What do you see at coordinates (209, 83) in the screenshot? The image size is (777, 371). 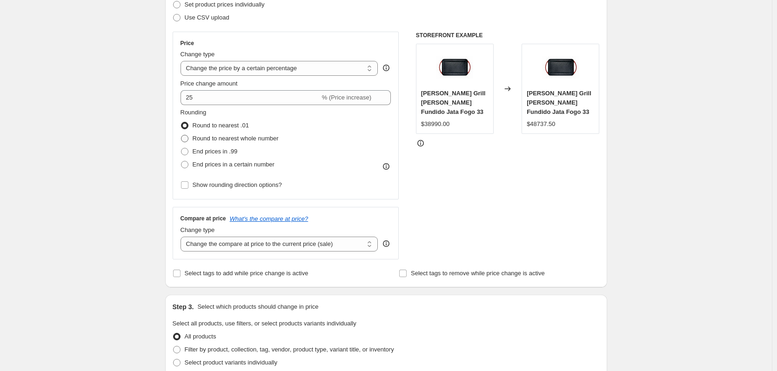 I see `span: Price change amount` at bounding box center [209, 83].